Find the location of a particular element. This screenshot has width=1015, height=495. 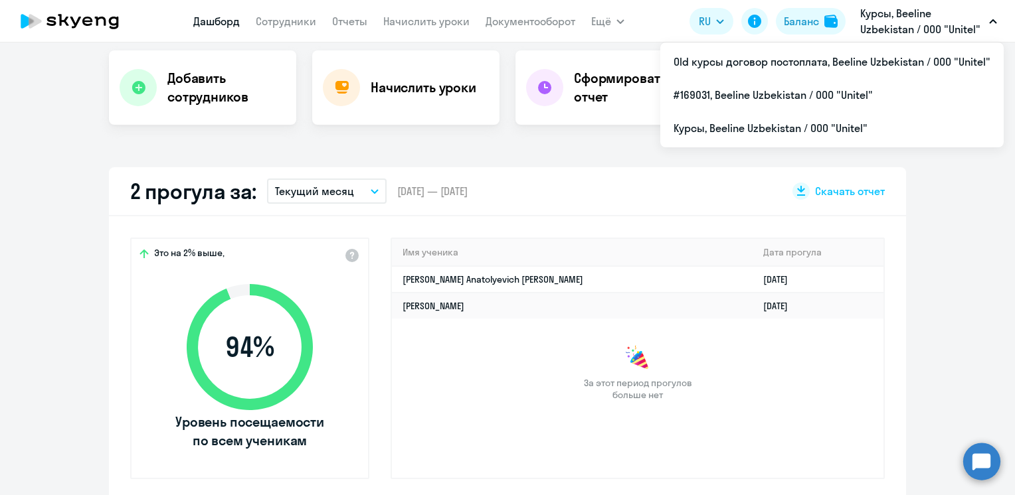

a: Сотрудники is located at coordinates (286, 21).